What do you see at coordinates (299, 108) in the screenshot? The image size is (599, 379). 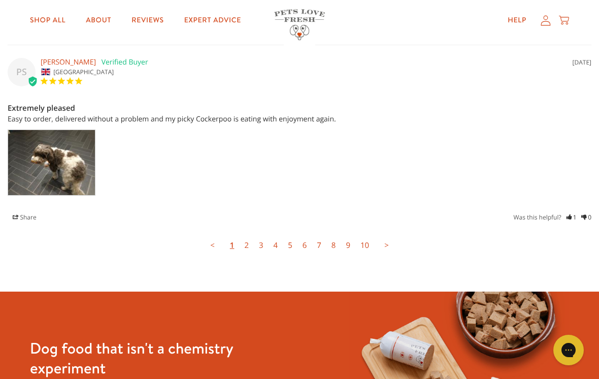 I see `h3: Extremely pleased` at bounding box center [299, 108].